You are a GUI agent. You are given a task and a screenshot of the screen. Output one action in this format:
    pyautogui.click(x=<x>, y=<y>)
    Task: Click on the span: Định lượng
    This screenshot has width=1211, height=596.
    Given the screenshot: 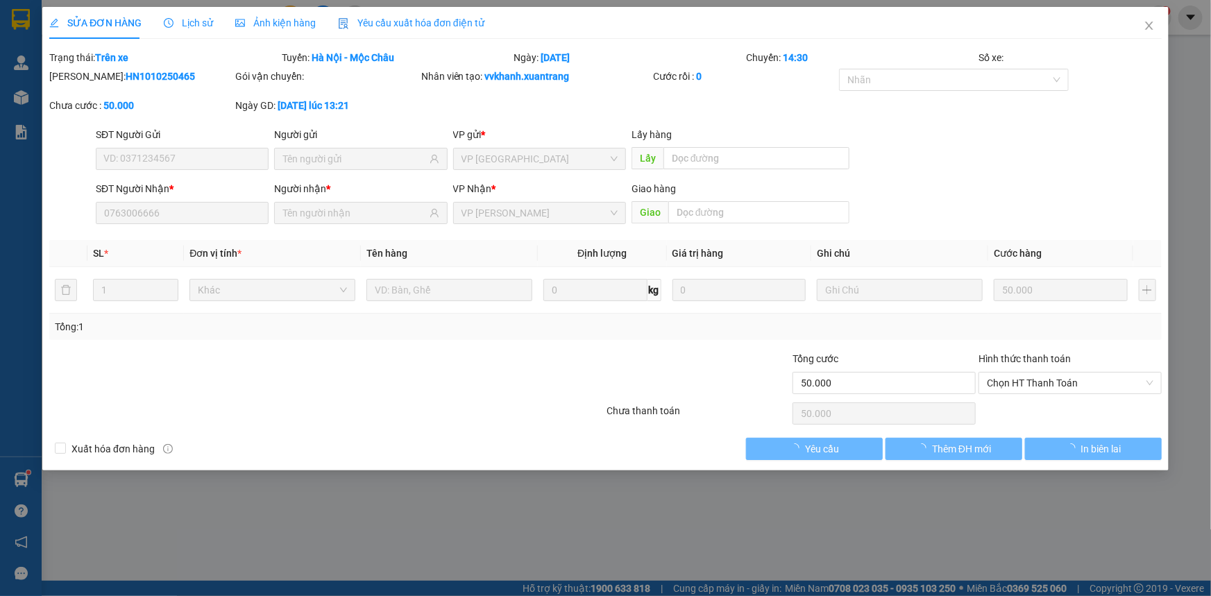 What is the action you would take?
    pyautogui.click(x=601, y=253)
    